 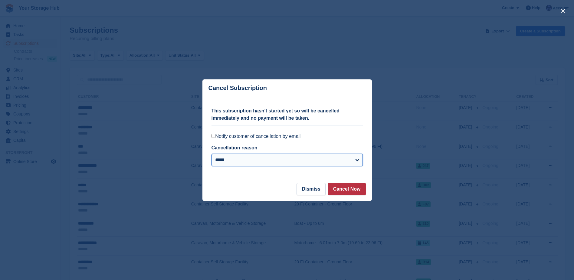 I want to click on label: Notify customer of cancellation by email, so click(x=287, y=136).